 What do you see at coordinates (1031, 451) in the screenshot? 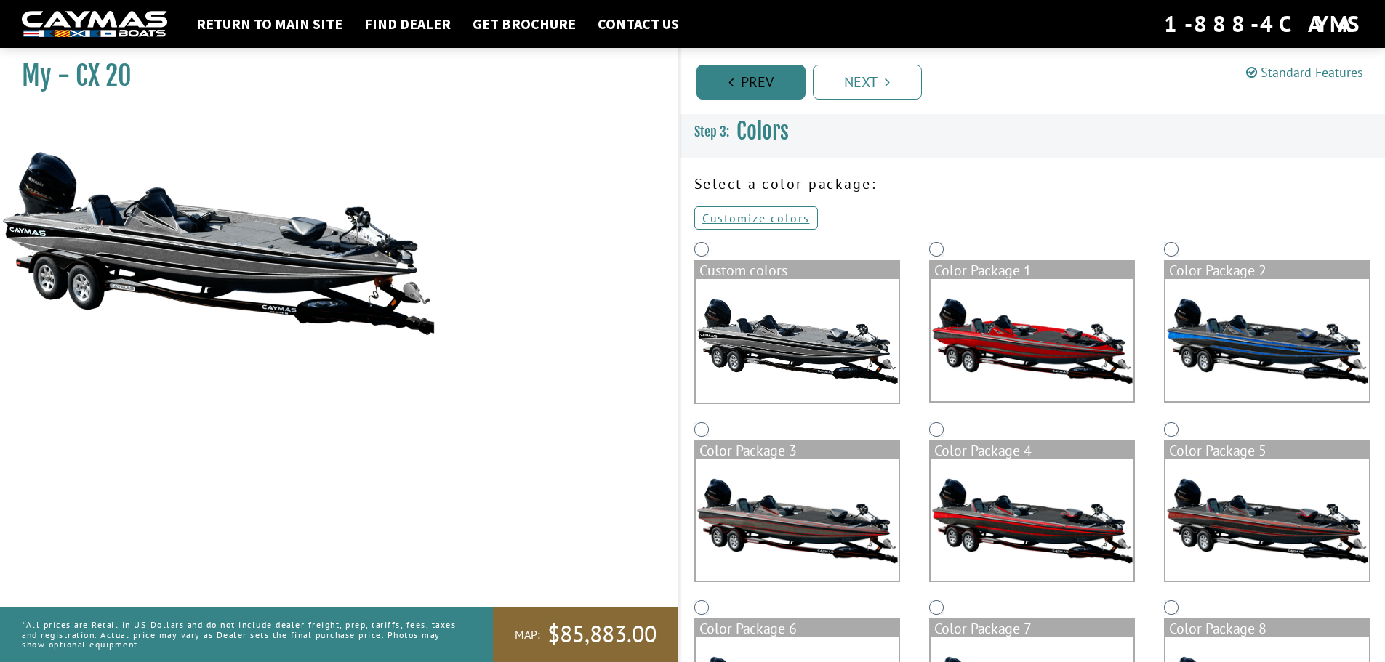
I see `div: Color Package 4` at bounding box center [1031, 451].